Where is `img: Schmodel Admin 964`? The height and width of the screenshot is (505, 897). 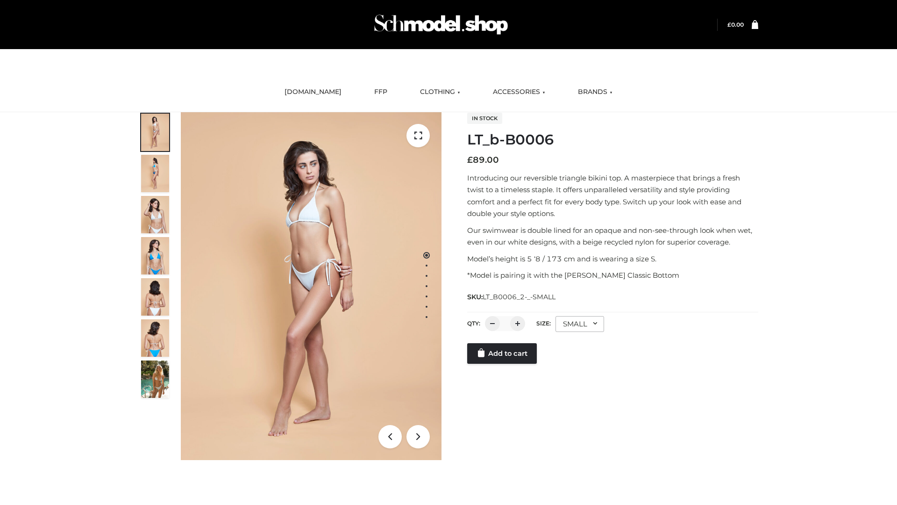
img: Schmodel Admin 964 is located at coordinates (441, 24).